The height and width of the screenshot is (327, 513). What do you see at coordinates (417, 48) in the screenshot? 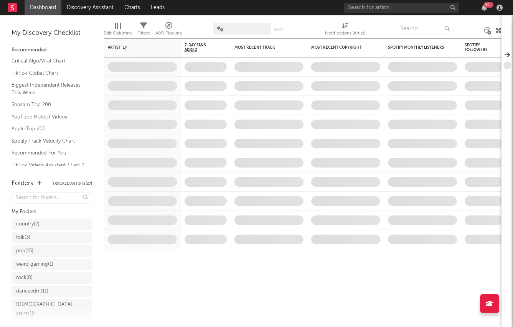
I see `div: Spotify Monthly Listeners` at bounding box center [417, 48].